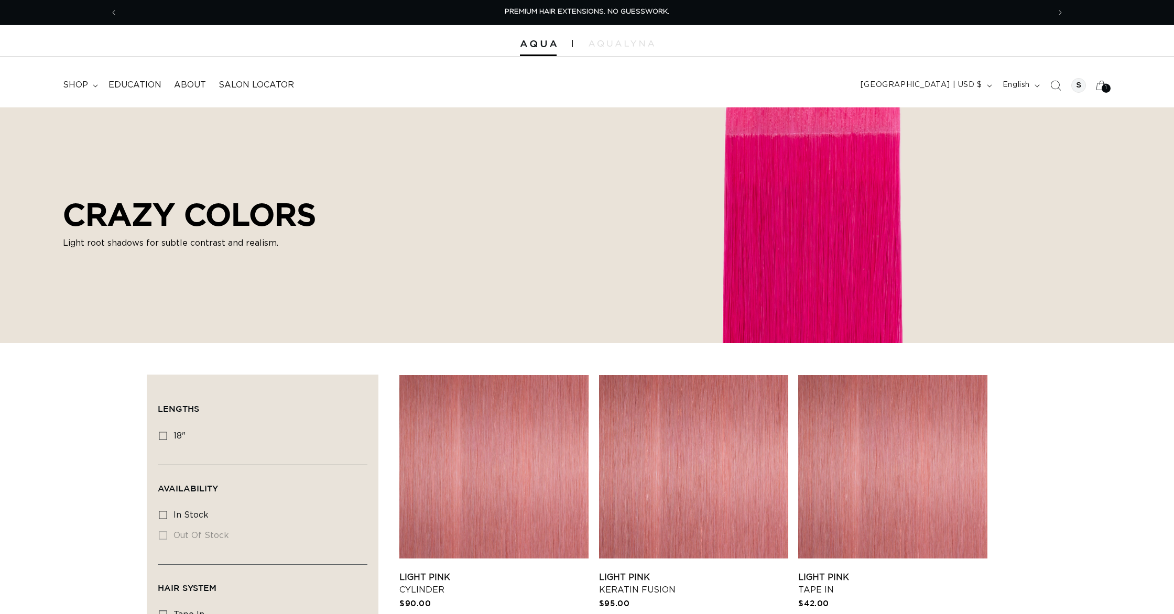  I want to click on a: Salon Locator, so click(256, 85).